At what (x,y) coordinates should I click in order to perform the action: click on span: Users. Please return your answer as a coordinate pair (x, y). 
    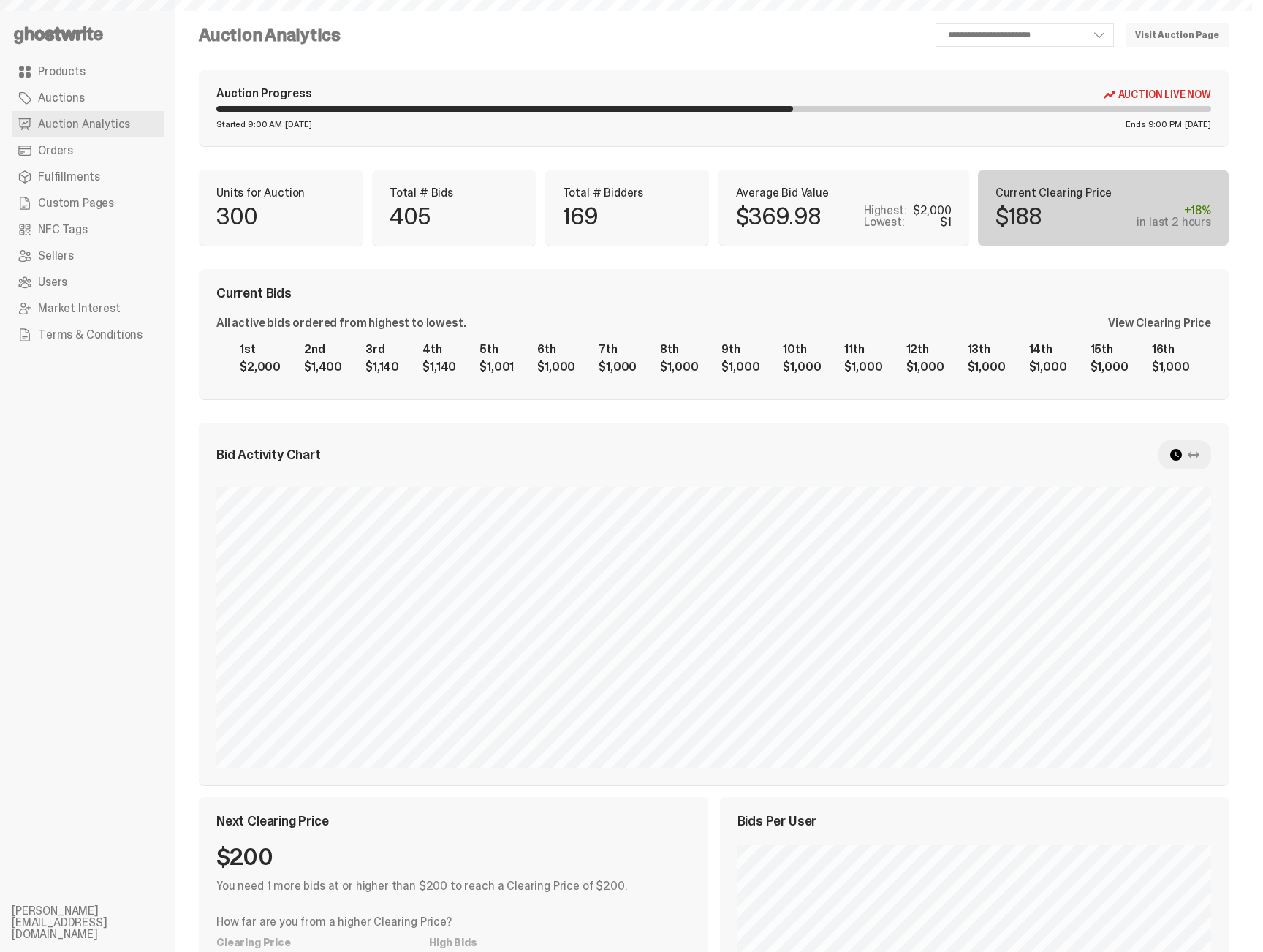
    Looking at the image, I should click on (53, 282).